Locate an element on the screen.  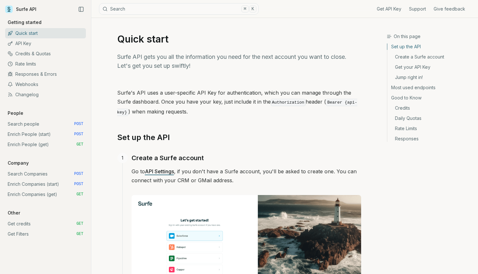
a: Surfe API is located at coordinates (21, 9).